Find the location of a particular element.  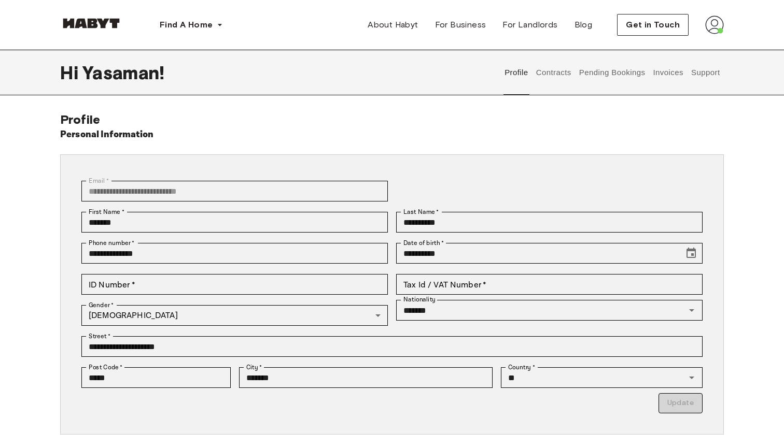

button: Find A Home is located at coordinates (191, 25).